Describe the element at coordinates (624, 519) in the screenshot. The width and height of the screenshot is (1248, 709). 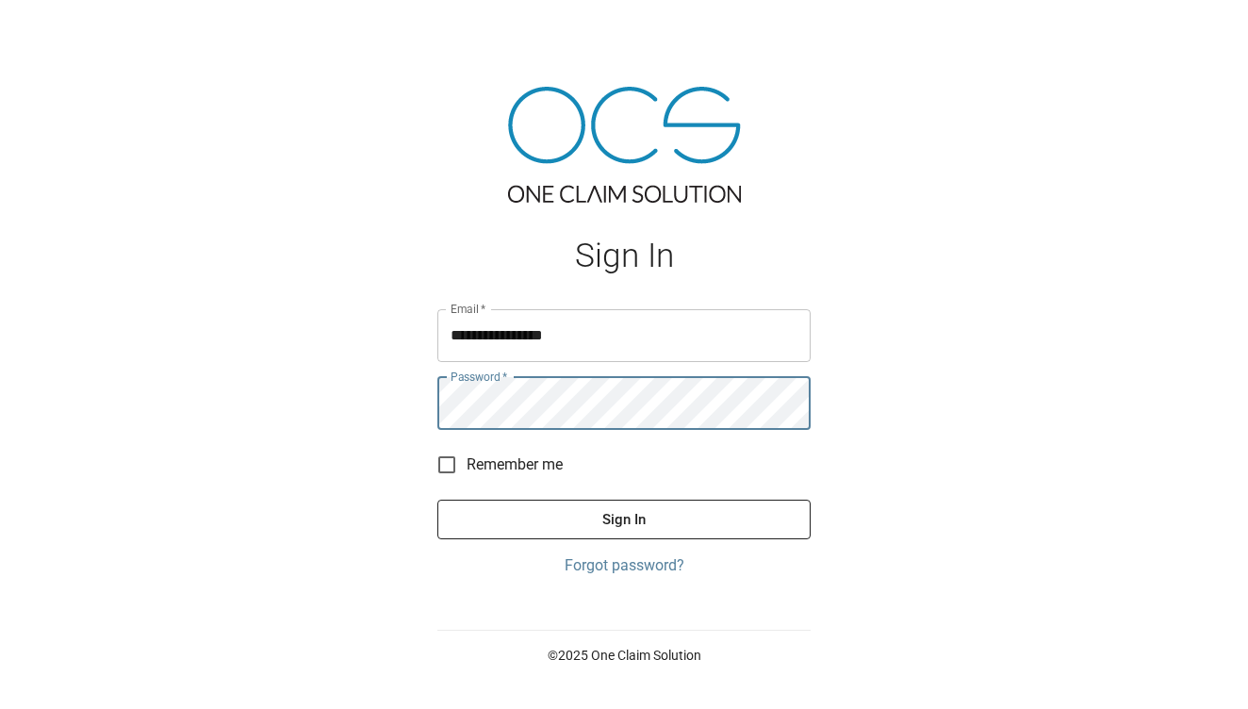
I see `button: Sign In` at that location.